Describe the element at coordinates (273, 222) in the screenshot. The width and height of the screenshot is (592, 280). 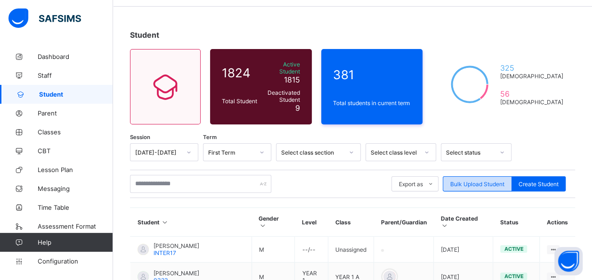
I see `th: Gender` at that location.